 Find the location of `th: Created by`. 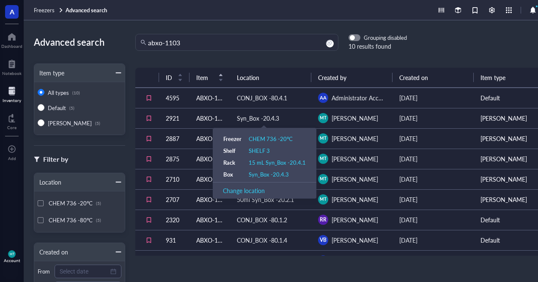

th: Created by is located at coordinates (352, 77).